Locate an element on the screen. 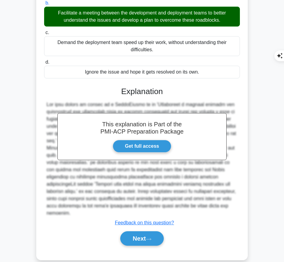 This screenshot has height=262, width=284. button: Next is located at coordinates (141, 239).